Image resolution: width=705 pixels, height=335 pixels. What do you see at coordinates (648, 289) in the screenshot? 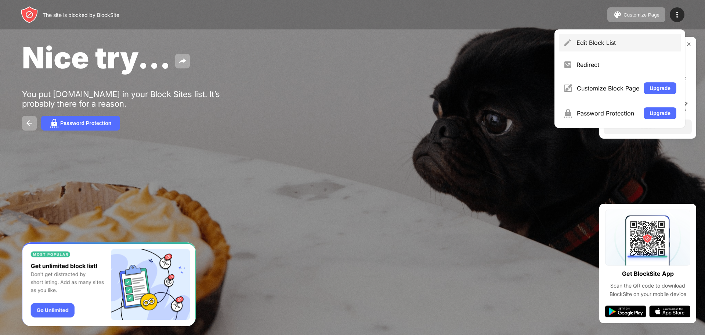
I see `div: Scan the QR code to download BlockSite on your mobile device` at bounding box center [648, 289].